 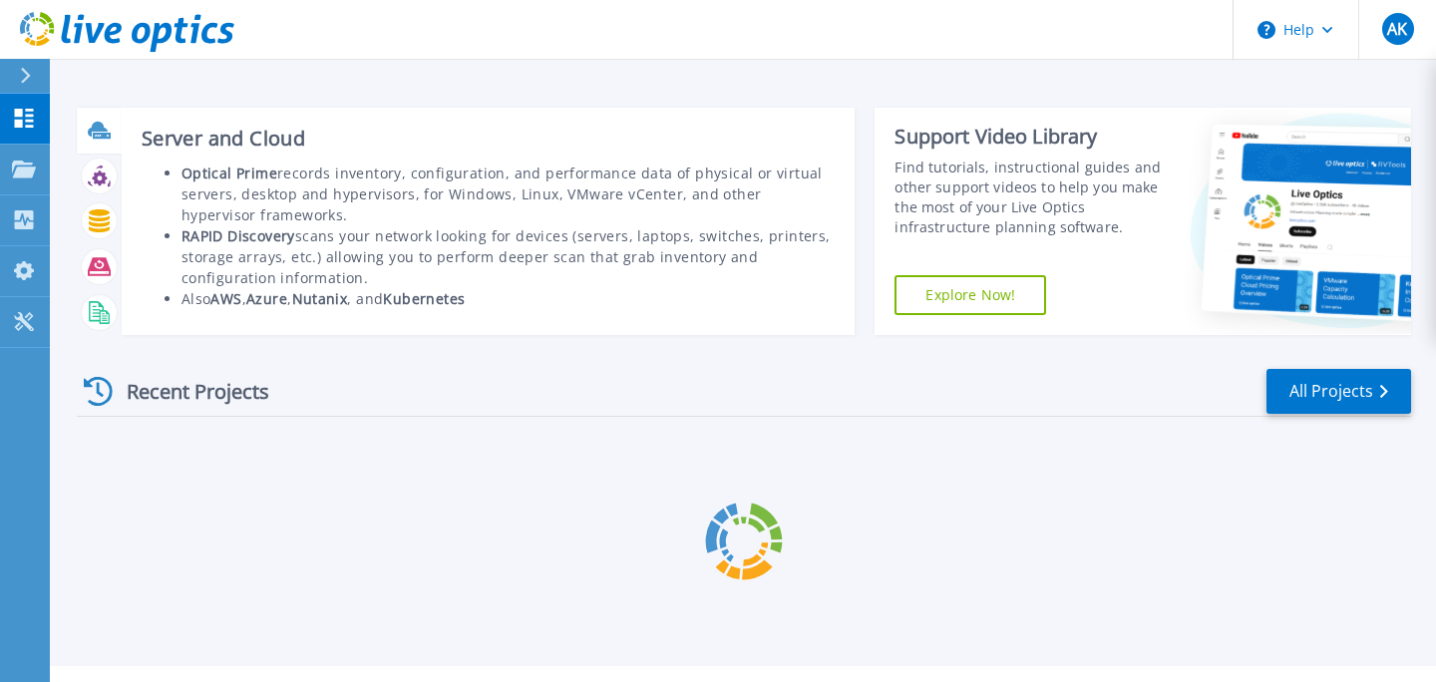 I want to click on li: scans your network looking for devices (servers, laptops, switches, printers, storage arrays, etc..., so click(x=508, y=256).